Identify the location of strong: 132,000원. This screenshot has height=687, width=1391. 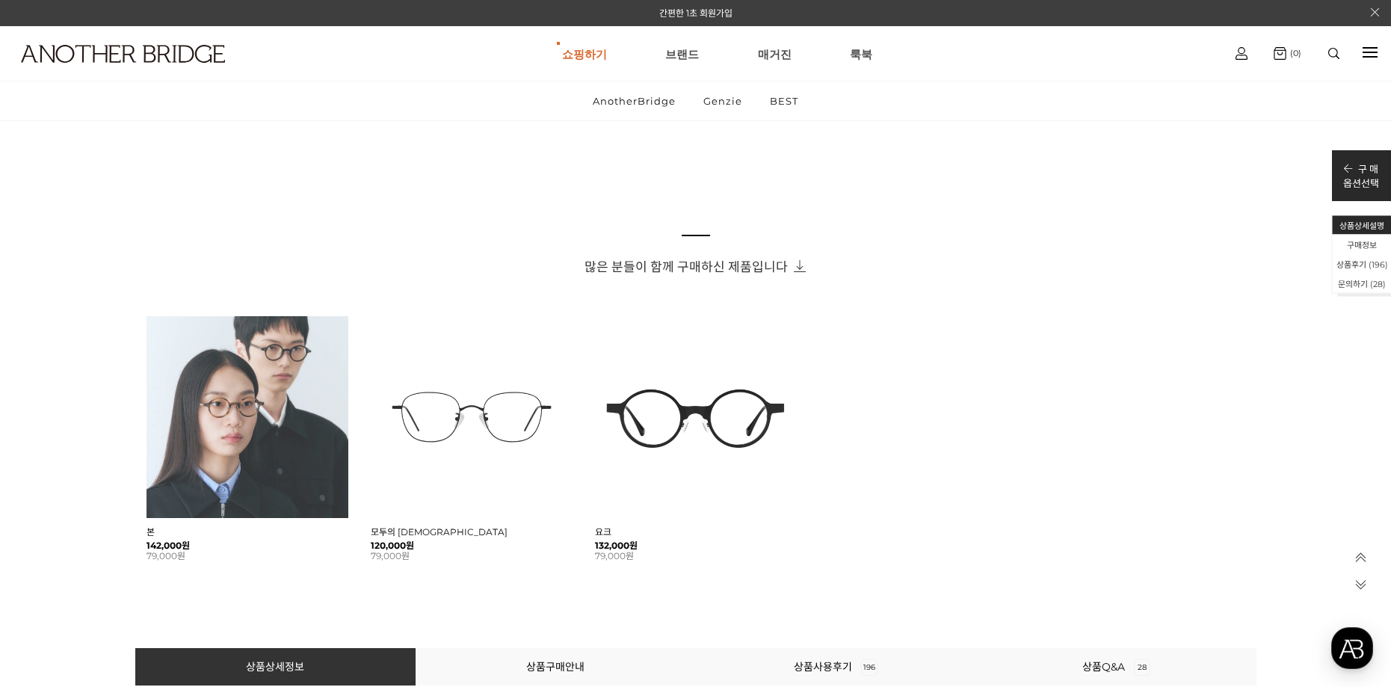
(696, 546).